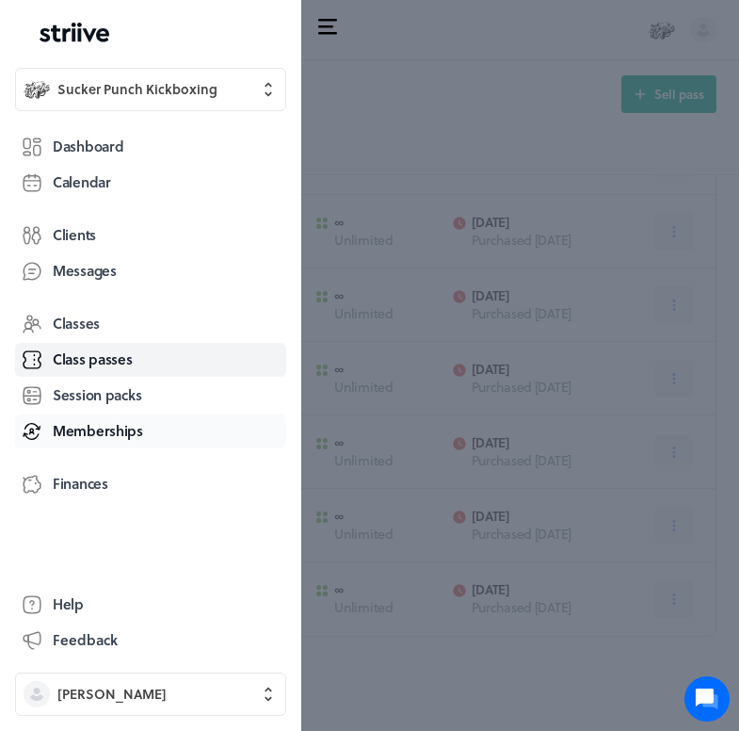 This screenshot has height=731, width=739. I want to click on span: Clients, so click(74, 235).